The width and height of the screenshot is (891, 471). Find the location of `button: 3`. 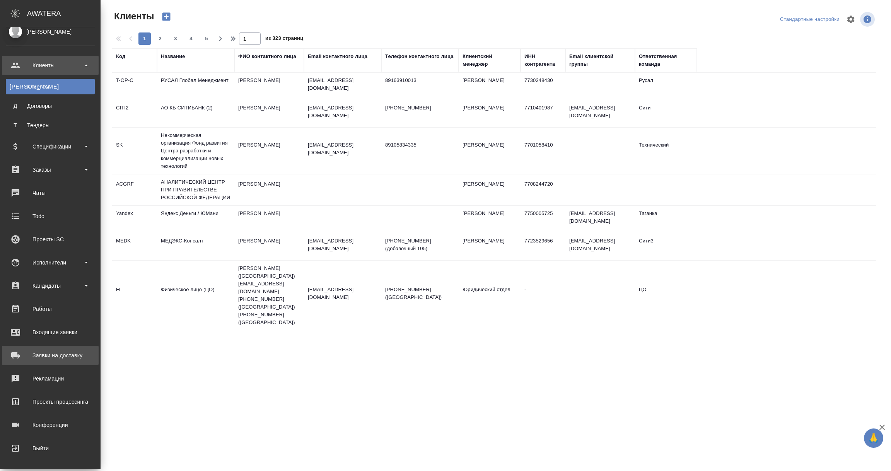

button: 3 is located at coordinates (176, 39).